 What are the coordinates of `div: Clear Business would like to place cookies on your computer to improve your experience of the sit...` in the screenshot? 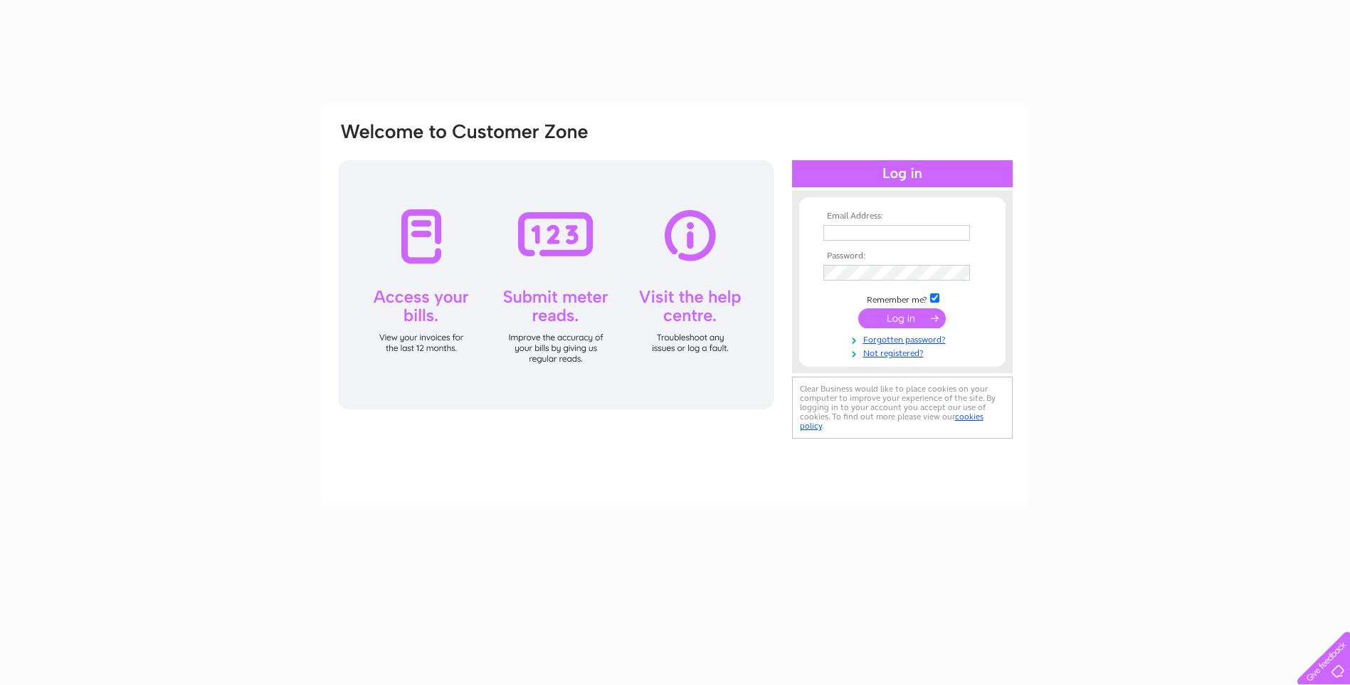 It's located at (903, 407).